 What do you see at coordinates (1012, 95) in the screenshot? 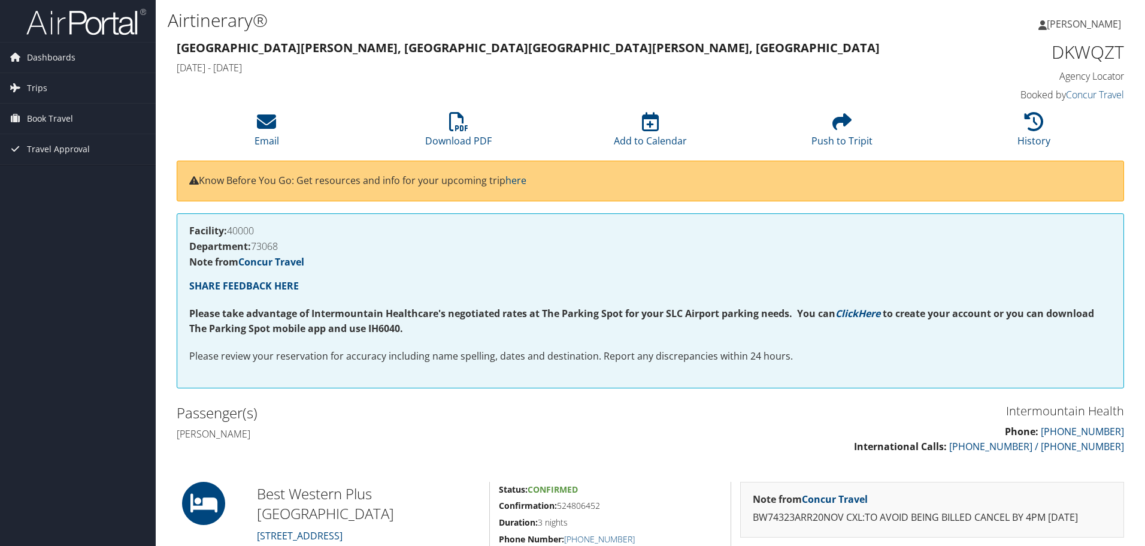
I see `h4: Booked by` at bounding box center [1012, 95].